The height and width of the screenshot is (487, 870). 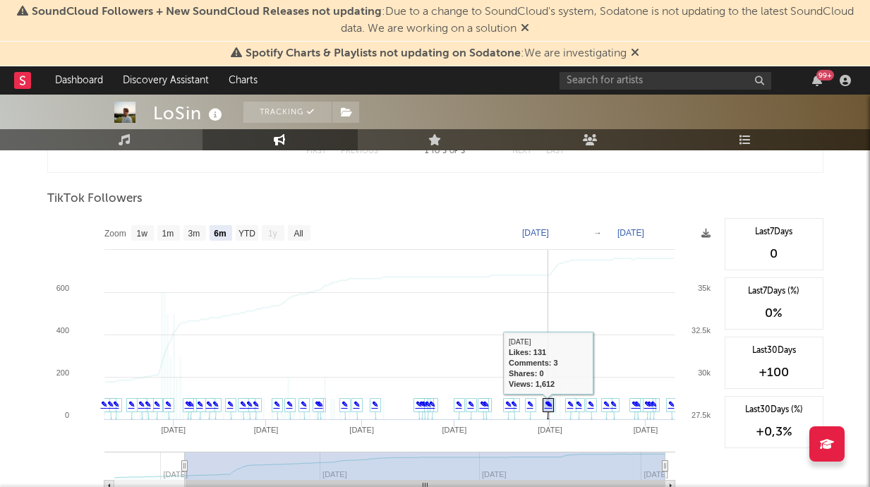 I want to click on text: 6m, so click(x=219, y=234).